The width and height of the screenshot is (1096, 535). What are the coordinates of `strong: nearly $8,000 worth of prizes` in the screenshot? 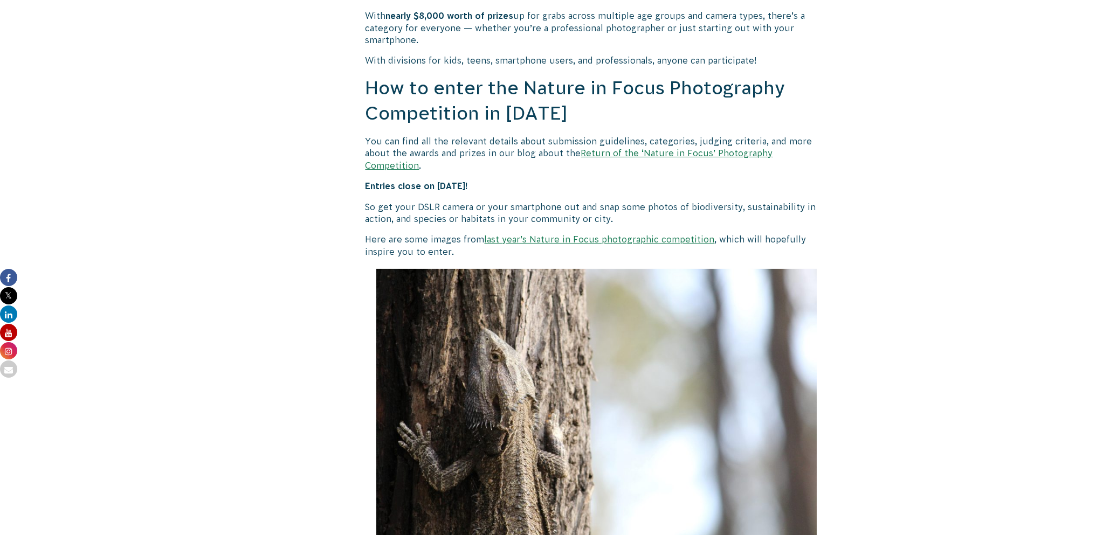 It's located at (450, 16).